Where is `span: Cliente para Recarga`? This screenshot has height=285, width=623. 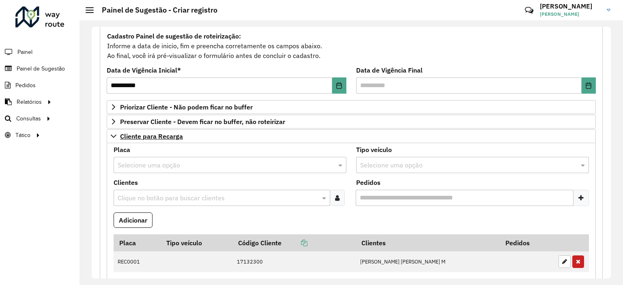 span: Cliente para Recarga is located at coordinates (151, 136).